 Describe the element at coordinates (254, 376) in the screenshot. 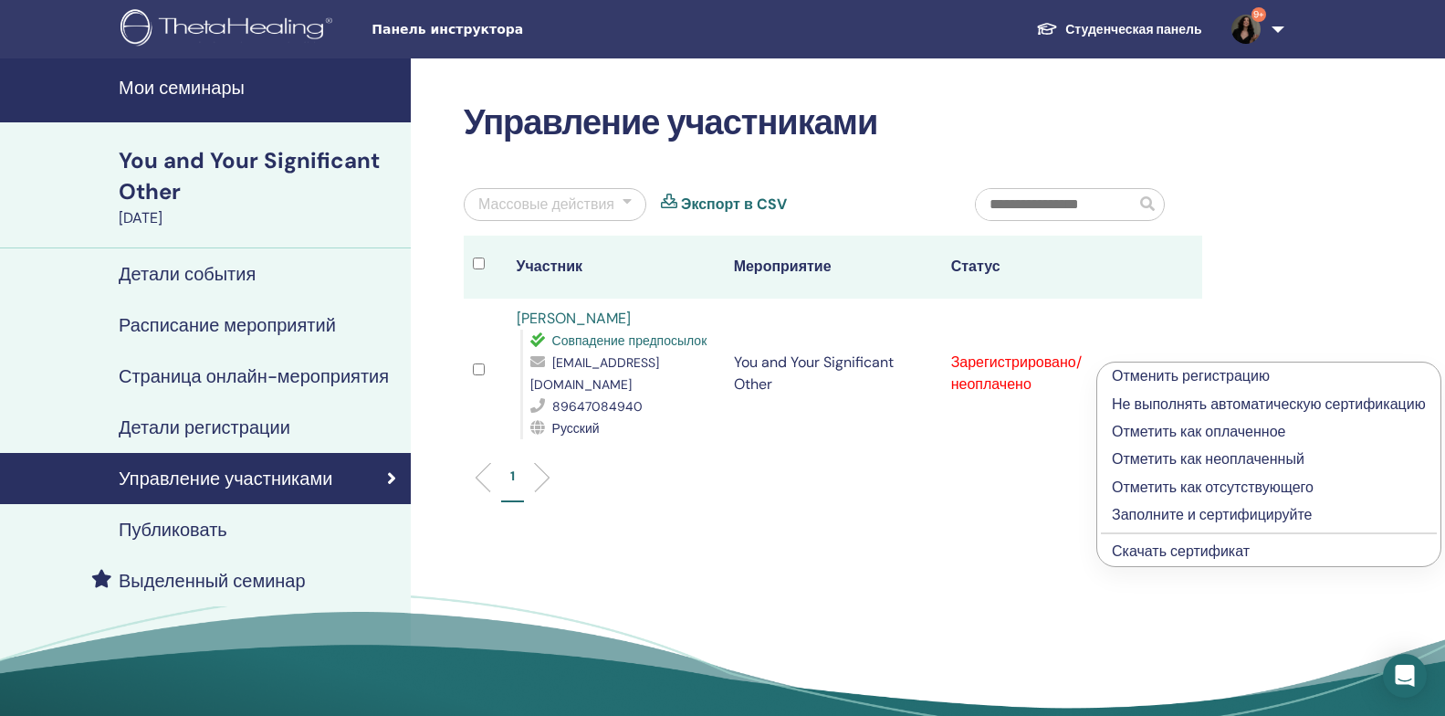

I see `h4: Страница онлайн-мероприятия` at that location.